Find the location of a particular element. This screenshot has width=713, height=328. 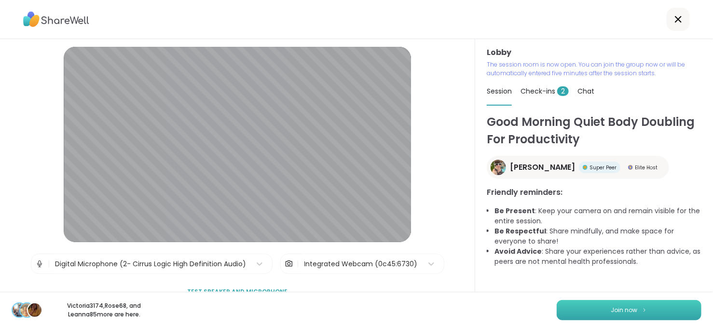

b: Avoid Advice is located at coordinates (518, 251).